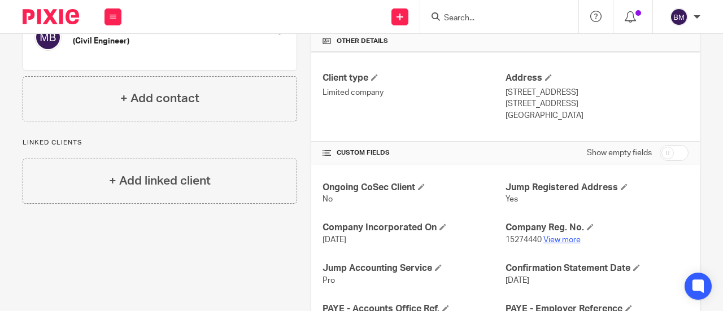 This screenshot has width=723, height=311. What do you see at coordinates (619, 153) in the screenshot?
I see `label: Show empty fields` at bounding box center [619, 153].